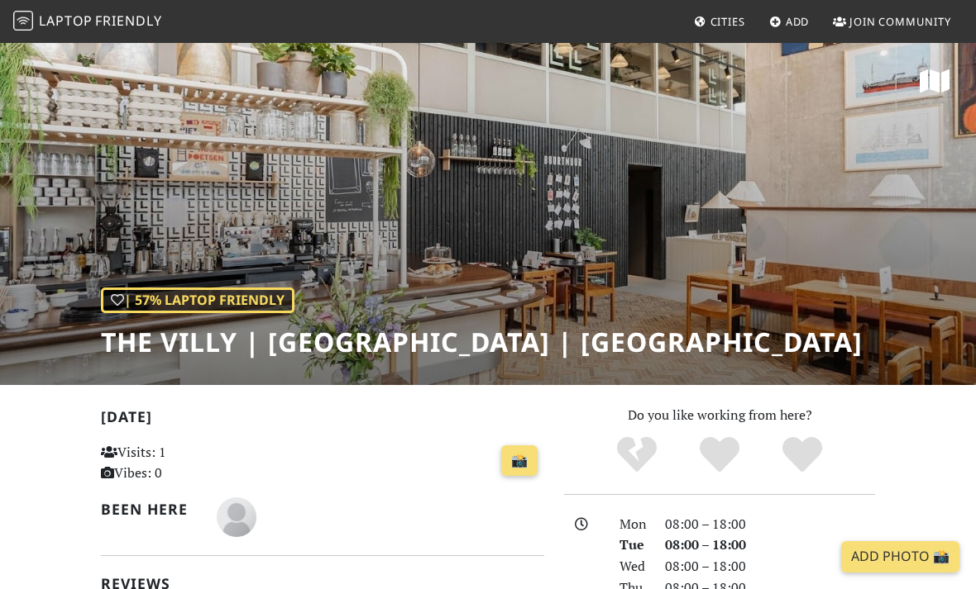  I want to click on p: Visits: 1 Vibes: 0, so click(168, 463).